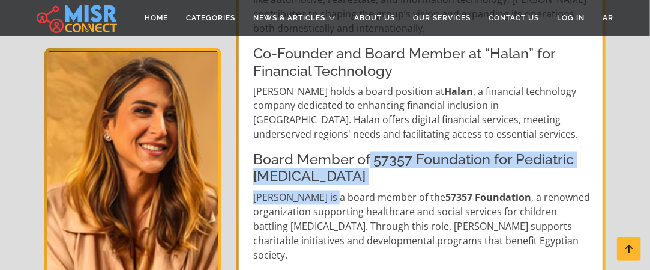 The width and height of the screenshot is (650, 270). Describe the element at coordinates (77, 18) in the screenshot. I see `img: main.misr_connect` at that location.